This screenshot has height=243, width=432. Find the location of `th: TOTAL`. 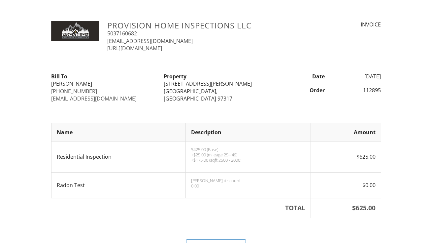

th: TOTAL is located at coordinates (181, 208).